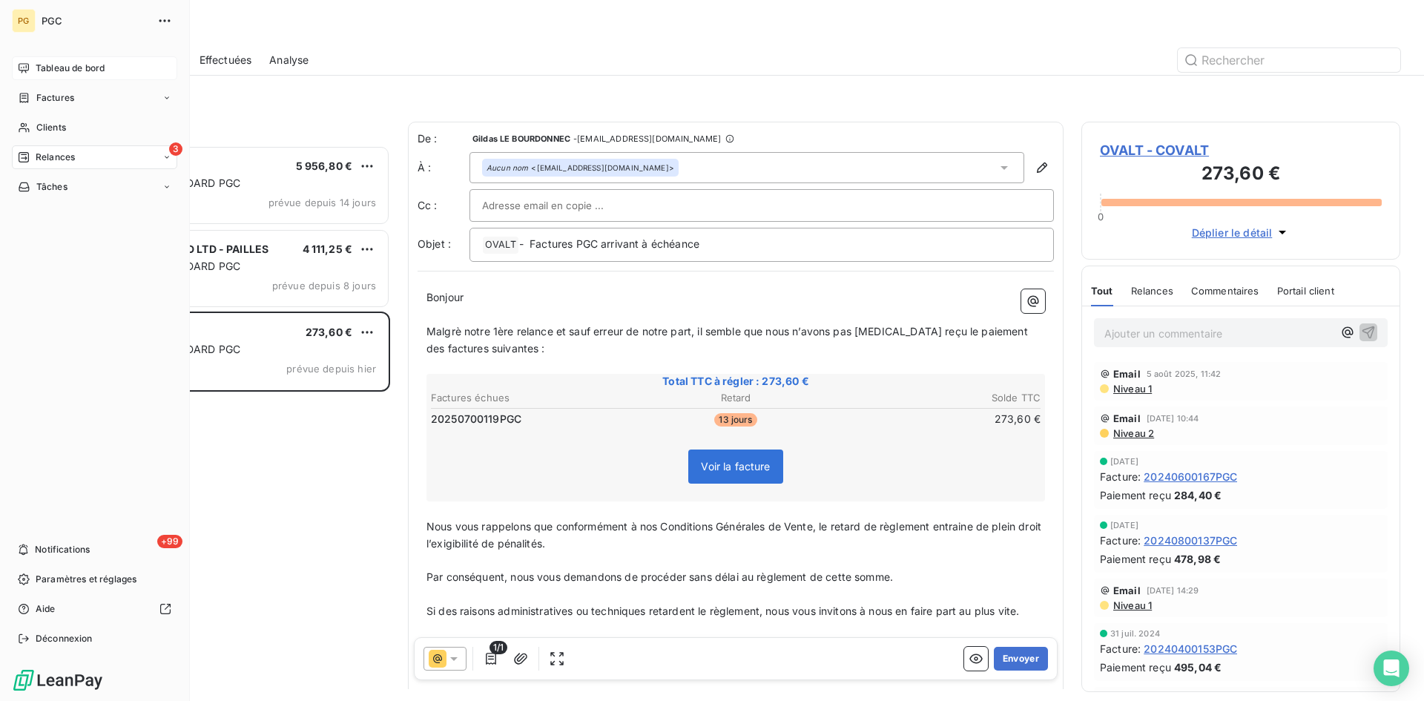 The image size is (1424, 701). Describe the element at coordinates (1225, 291) in the screenshot. I see `span: Commentaires` at that location.